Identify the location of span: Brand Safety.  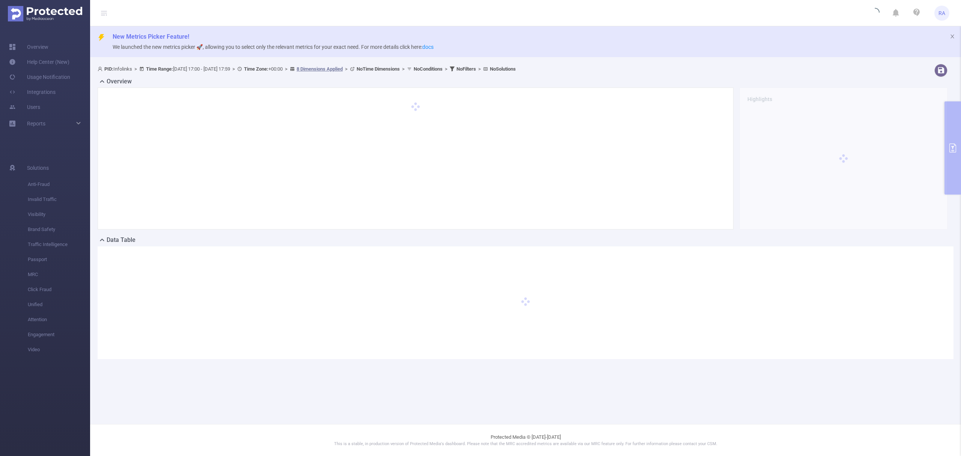
(59, 229).